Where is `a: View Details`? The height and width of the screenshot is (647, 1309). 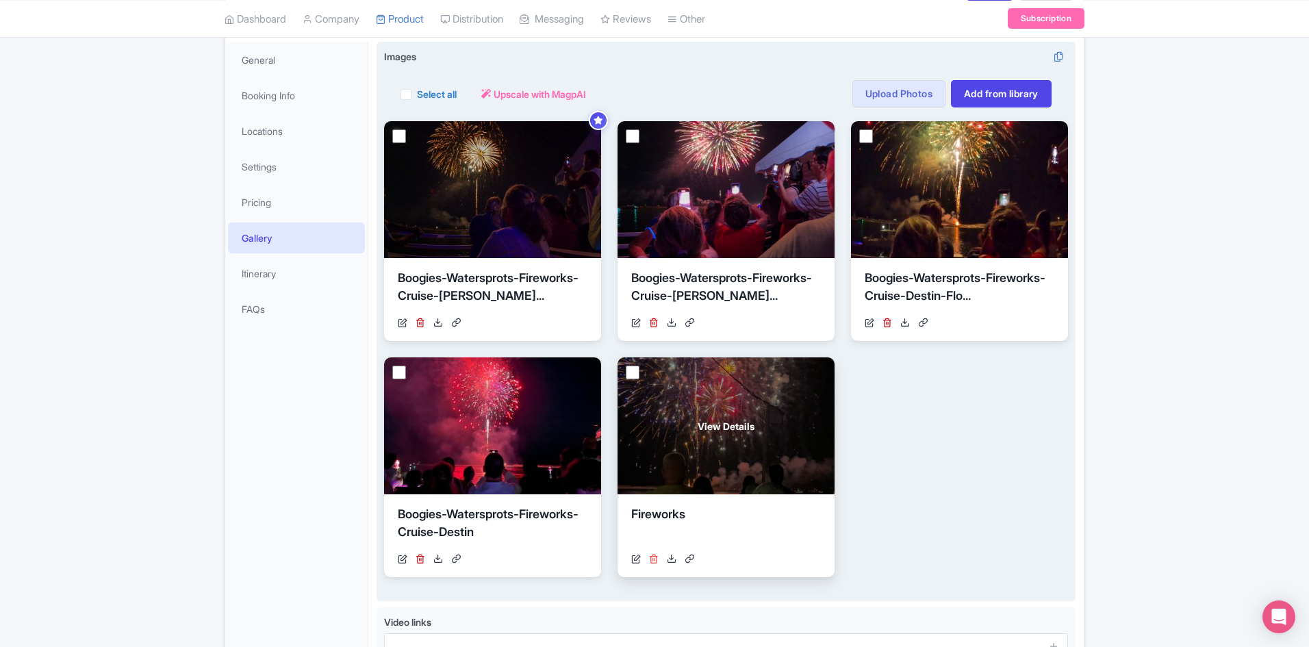
a: View Details is located at coordinates (725, 426).